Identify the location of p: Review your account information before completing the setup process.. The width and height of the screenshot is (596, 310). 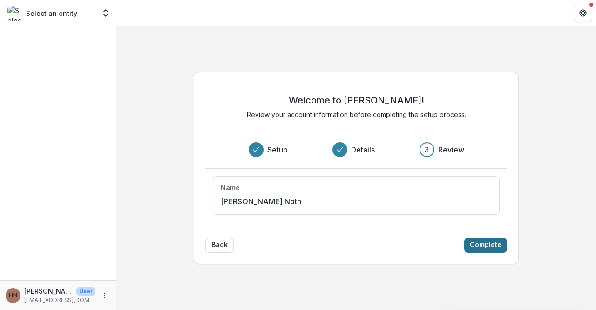
(356, 114).